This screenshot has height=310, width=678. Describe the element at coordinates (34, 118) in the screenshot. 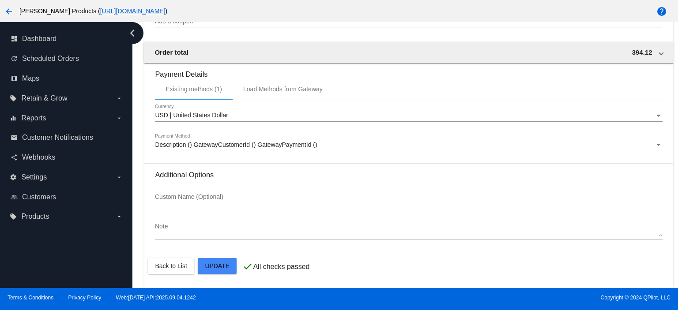

I see `span: Reports` at that location.